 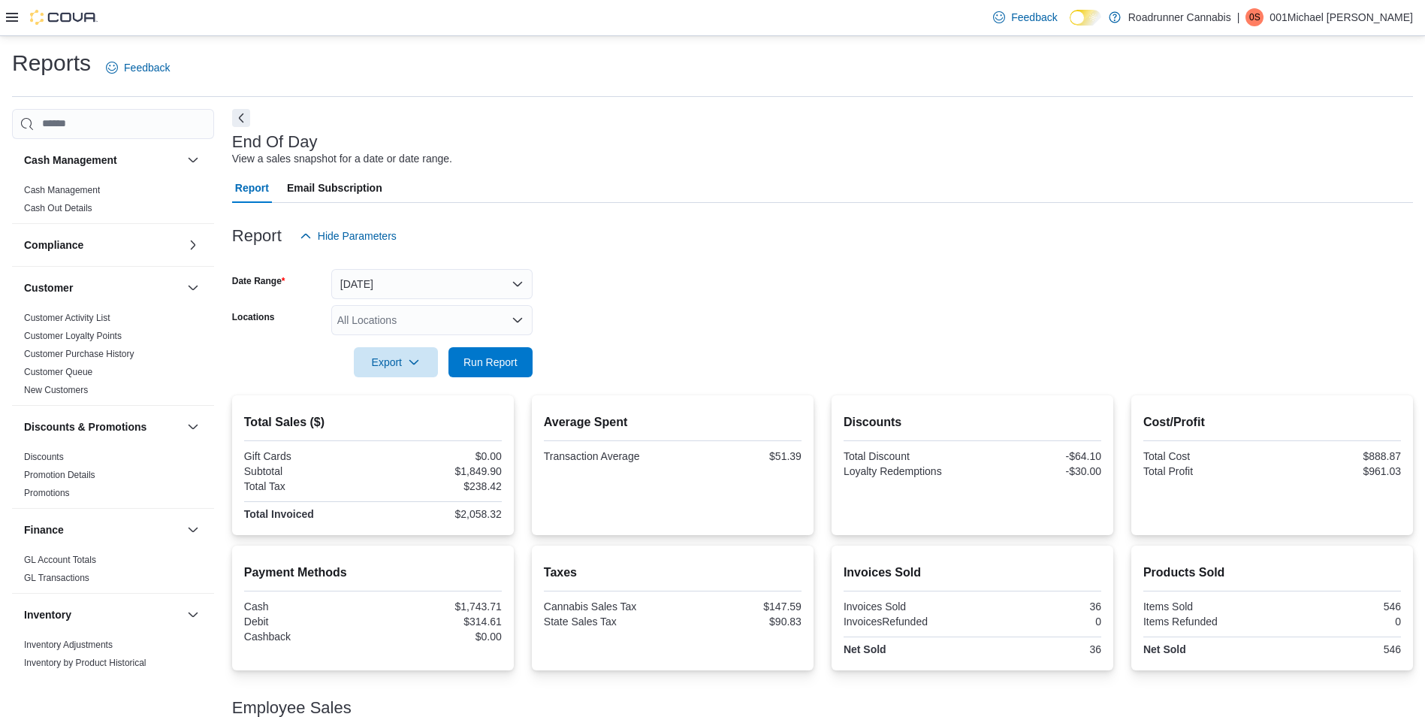 I want to click on div: Cash Management, so click(x=113, y=202).